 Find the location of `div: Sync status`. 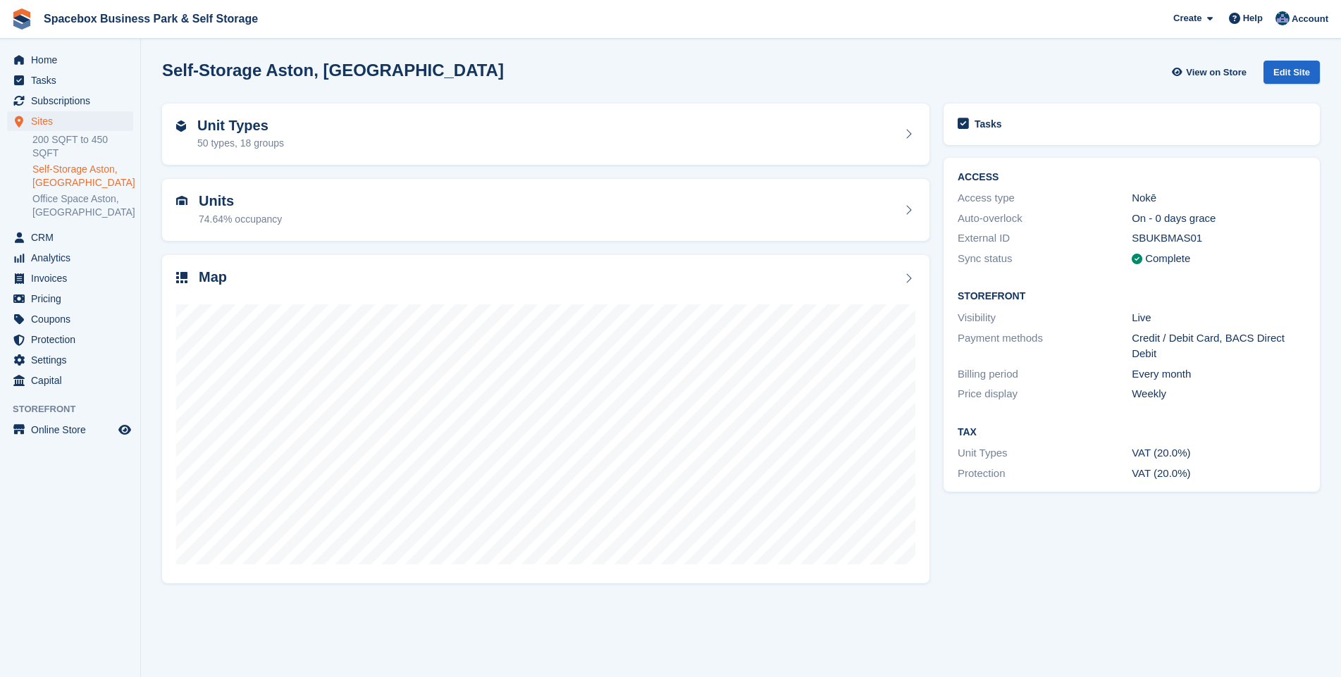

div: Sync status is located at coordinates (1044, 259).